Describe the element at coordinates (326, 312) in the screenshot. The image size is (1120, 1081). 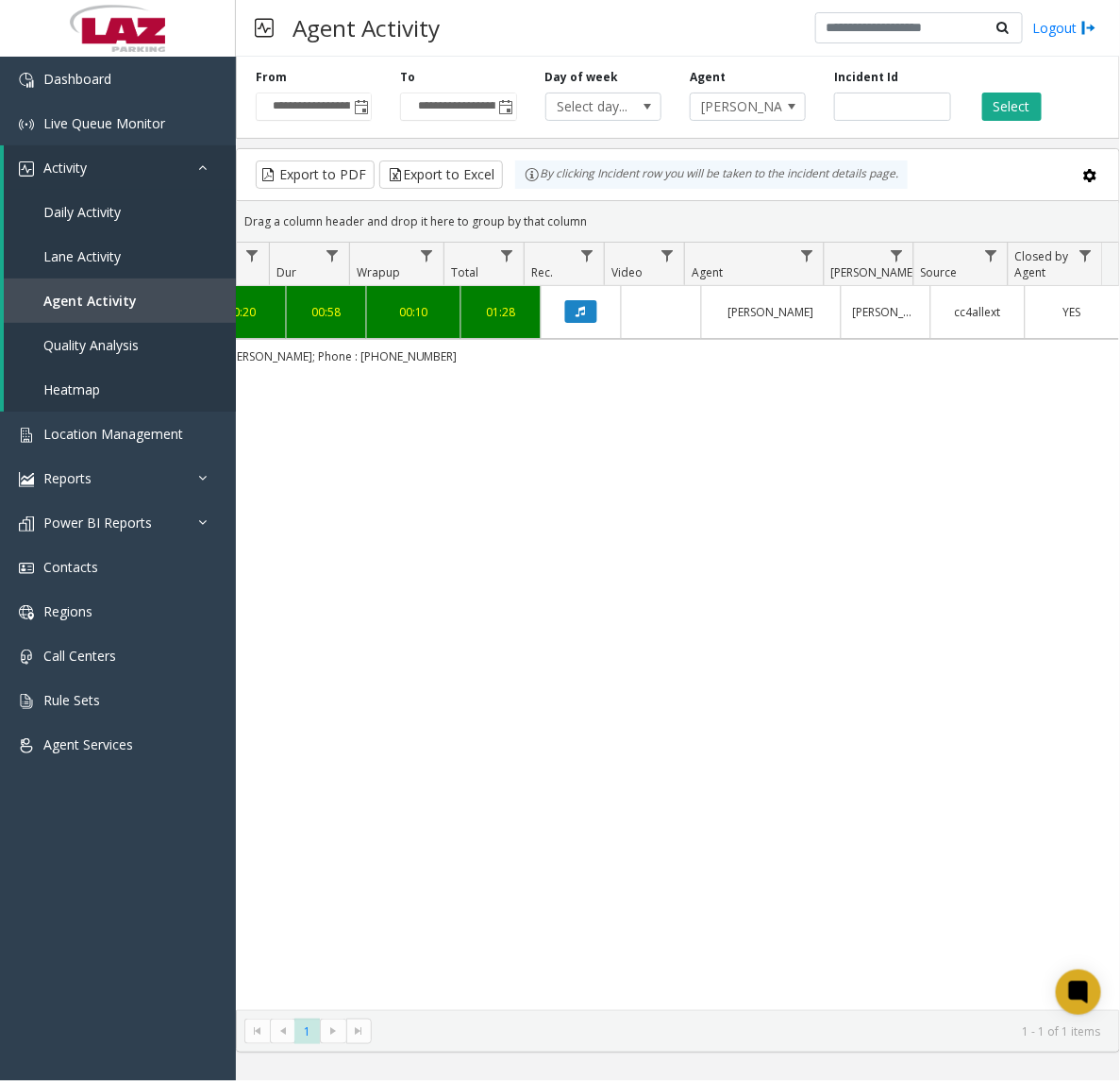
I see `a: 00:58` at that location.